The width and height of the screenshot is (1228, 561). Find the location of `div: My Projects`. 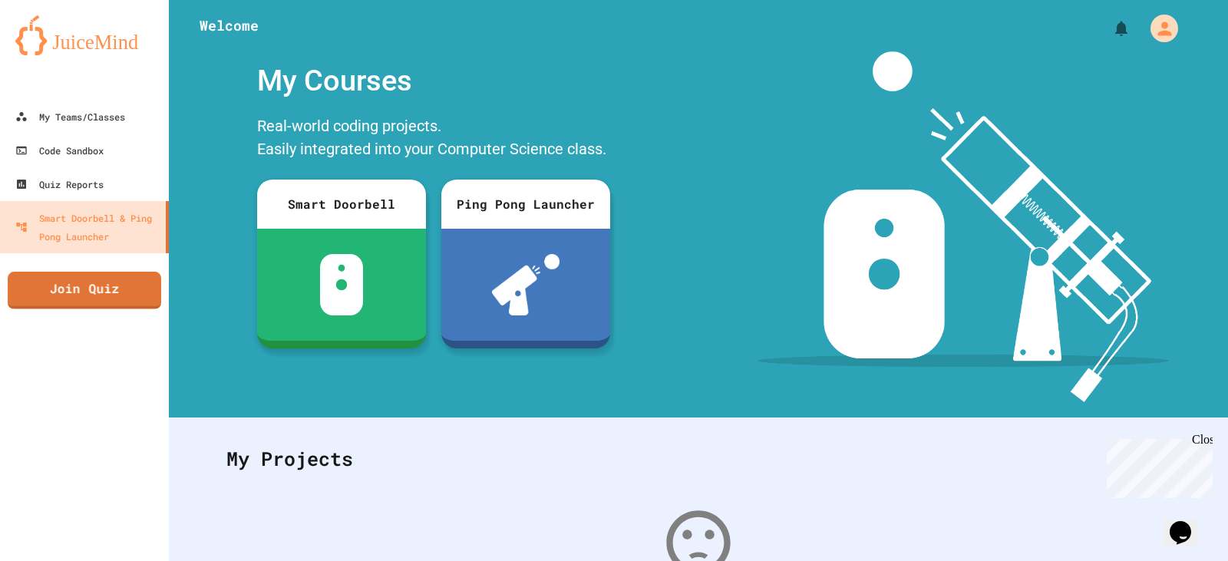

div: My Projects is located at coordinates (698, 459).